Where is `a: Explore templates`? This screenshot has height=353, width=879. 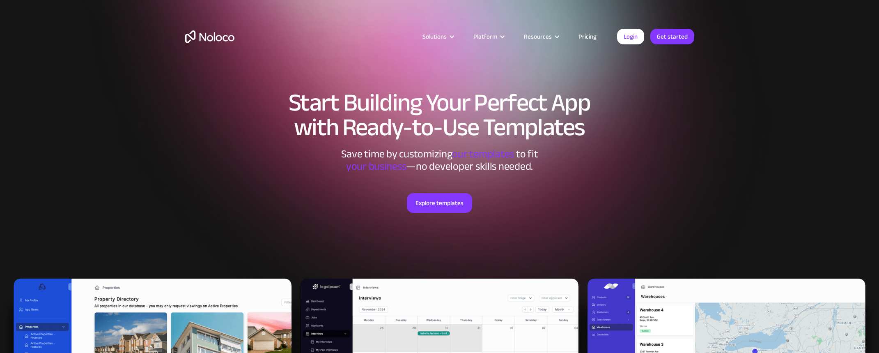 a: Explore templates is located at coordinates (439, 203).